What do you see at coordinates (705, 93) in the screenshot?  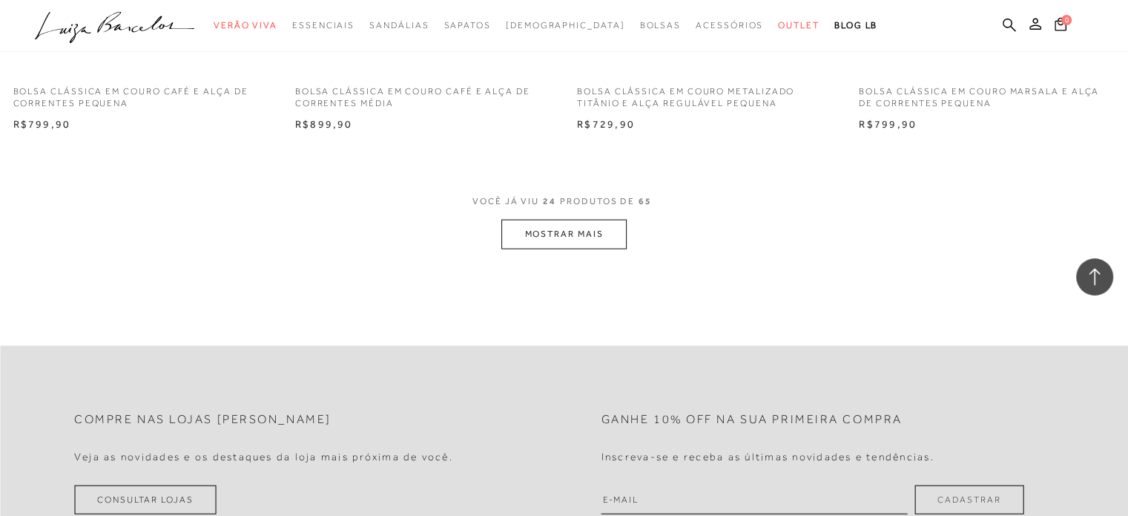 I see `p: BOLSA CLÁSSICA EM COURO METALIZADO TITÂNIO E ALÇA REGULÁVEL PEQUENA` at bounding box center [705, 93].